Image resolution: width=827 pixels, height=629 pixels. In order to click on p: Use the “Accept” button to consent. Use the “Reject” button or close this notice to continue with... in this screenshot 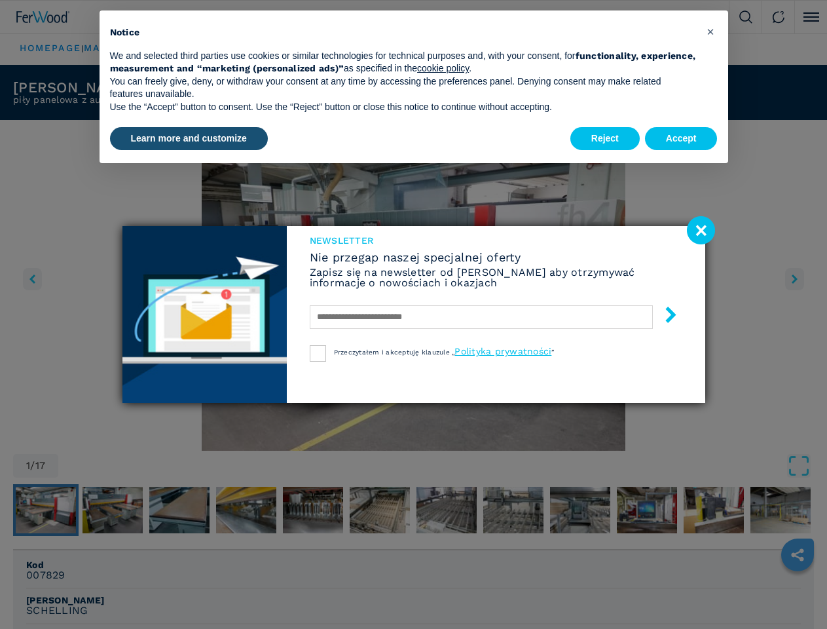, I will do `click(403, 107)`.